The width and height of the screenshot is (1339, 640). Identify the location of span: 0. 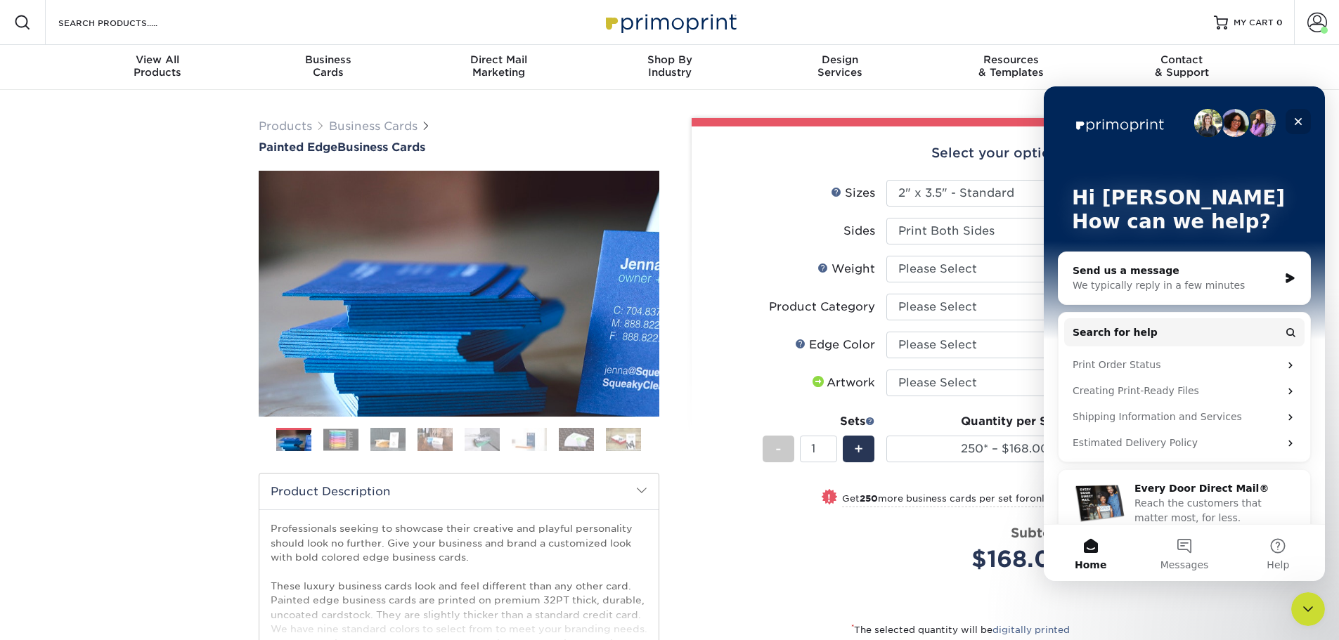
(1280, 22).